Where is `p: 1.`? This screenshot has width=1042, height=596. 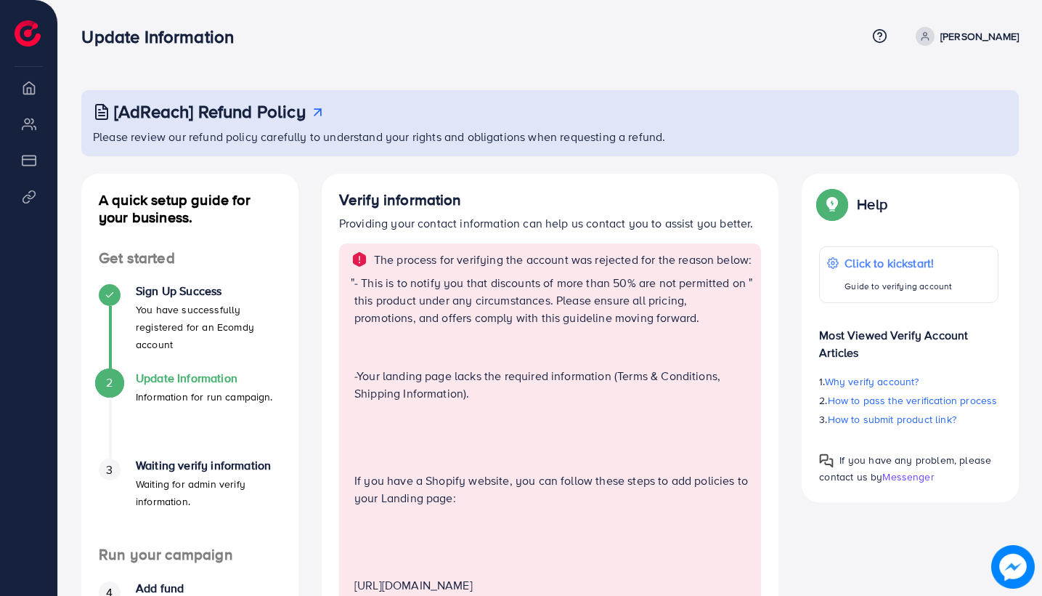
p: 1. is located at coordinates (909, 381).